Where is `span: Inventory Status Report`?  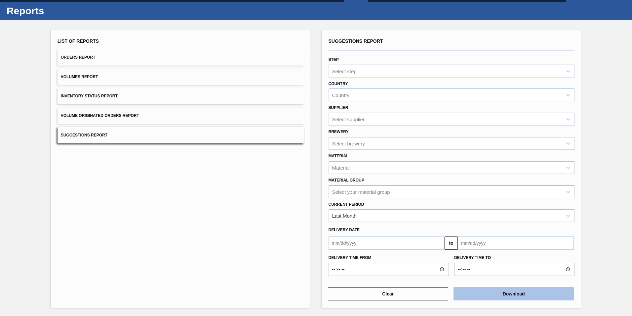
span: Inventory Status Report is located at coordinates (89, 96).